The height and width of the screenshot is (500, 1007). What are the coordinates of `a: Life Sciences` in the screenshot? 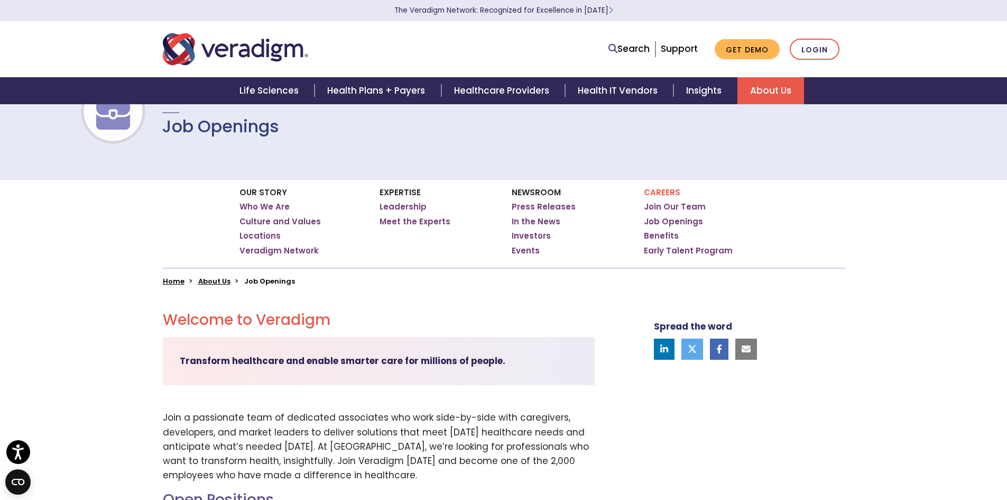 It's located at (271, 90).